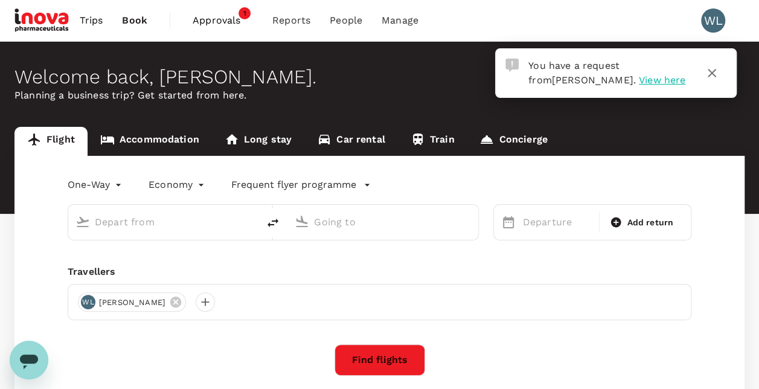  What do you see at coordinates (223, 21) in the screenshot?
I see `span: Approvals` at bounding box center [223, 21].